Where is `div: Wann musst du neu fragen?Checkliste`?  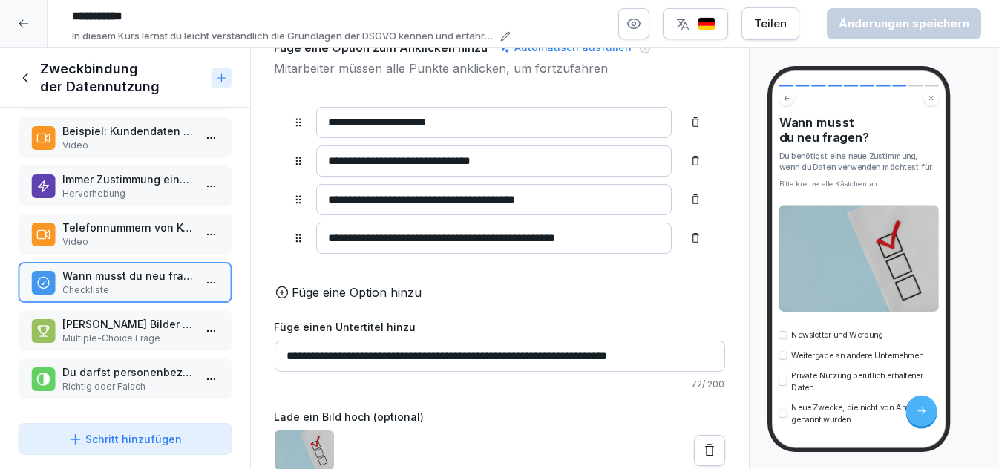
div: Wann musst du neu fragen?Checkliste is located at coordinates (125, 282).